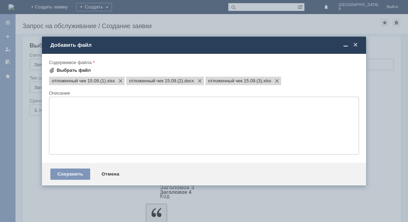  Describe the element at coordinates (74, 70) in the screenshot. I see `div: Выбрать файл` at that location.